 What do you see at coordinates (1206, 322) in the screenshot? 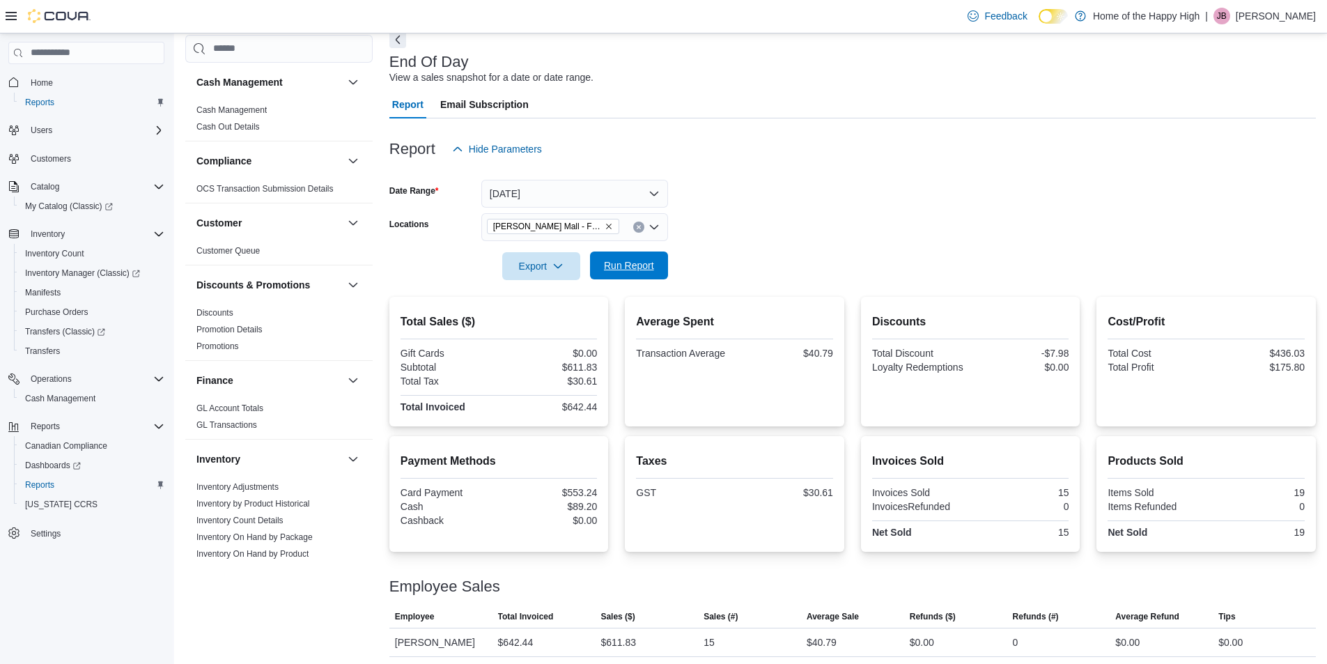
I see `h2: Cost/Profit` at bounding box center [1206, 322].